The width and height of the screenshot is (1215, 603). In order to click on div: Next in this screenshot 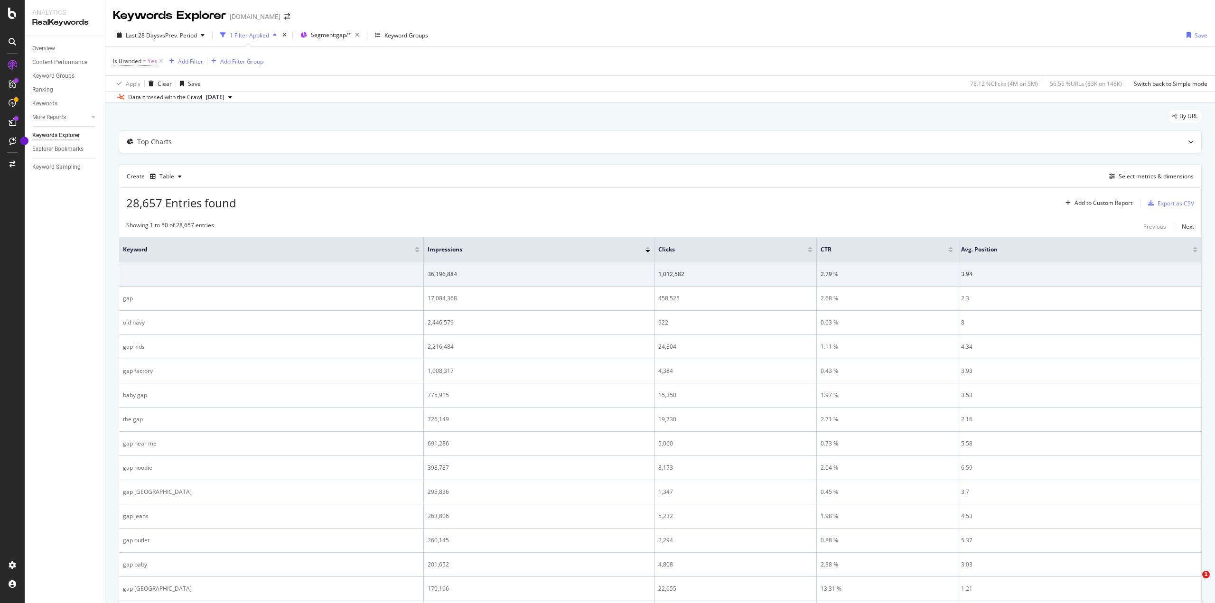, I will do `click(1188, 226)`.